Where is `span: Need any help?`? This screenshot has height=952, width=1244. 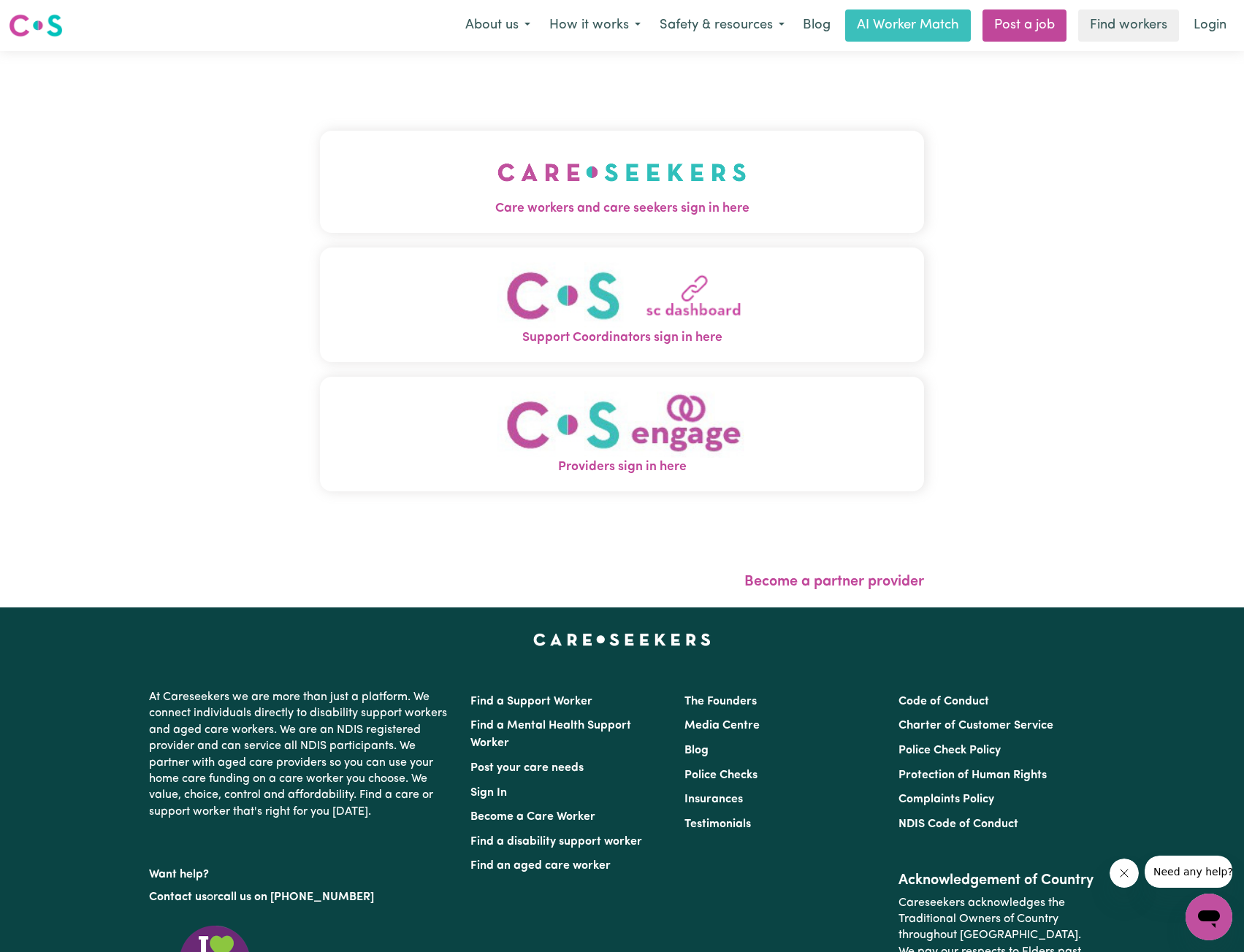 span: Need any help? is located at coordinates (48, 16).